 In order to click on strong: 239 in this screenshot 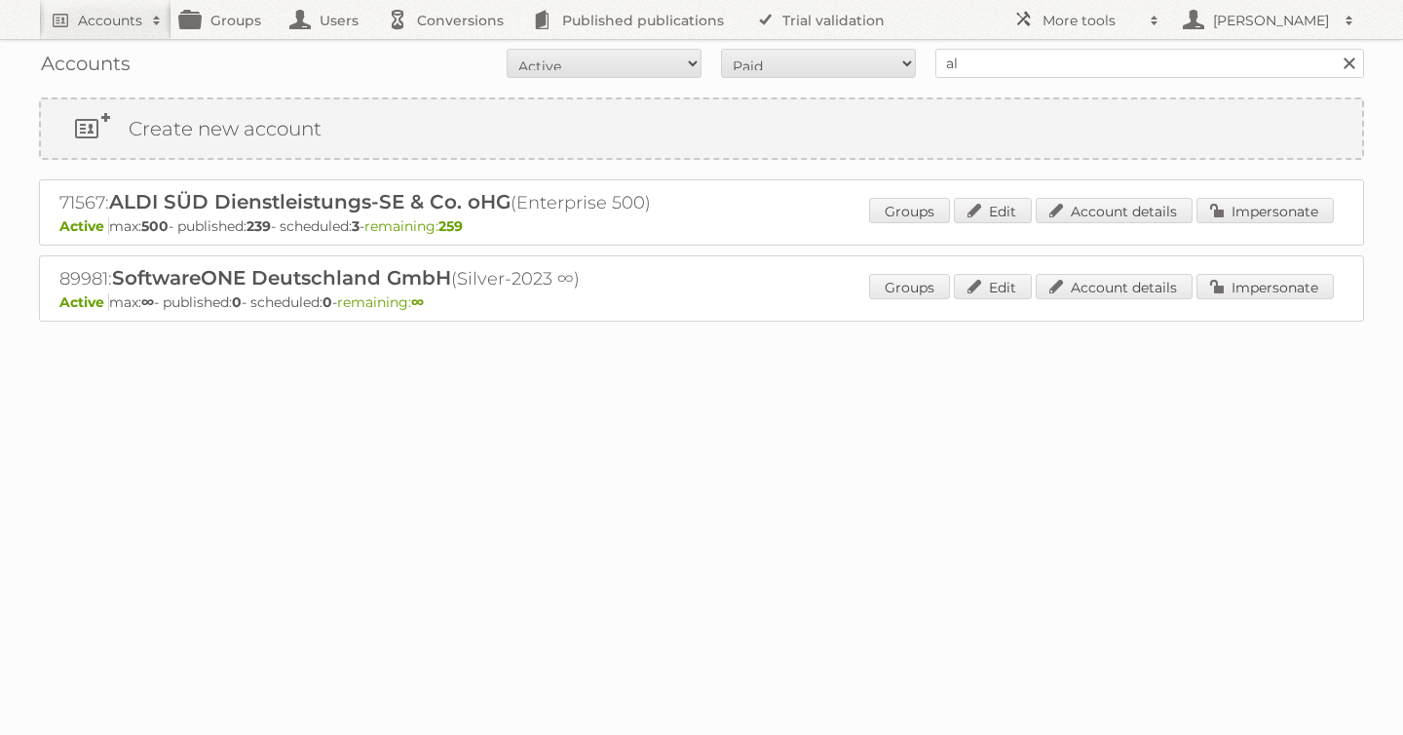, I will do `click(258, 226)`.